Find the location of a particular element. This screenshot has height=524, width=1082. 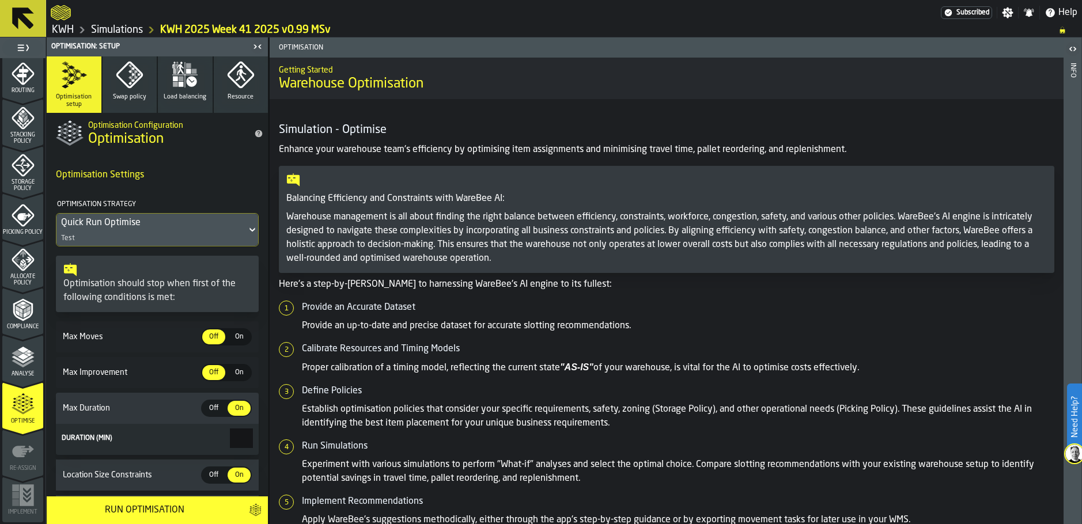

span: Max Improvement is located at coordinates (131, 373).